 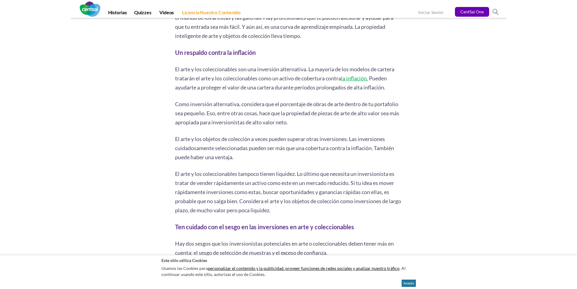 What do you see at coordinates (472, 12) in the screenshot?
I see `a: CentSai One` at bounding box center [472, 12].